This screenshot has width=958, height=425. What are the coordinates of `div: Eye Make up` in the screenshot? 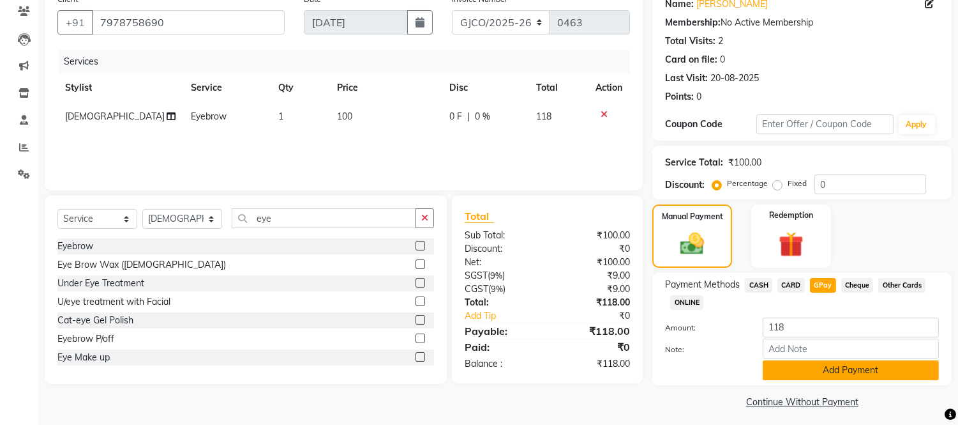 It's located at (84, 357).